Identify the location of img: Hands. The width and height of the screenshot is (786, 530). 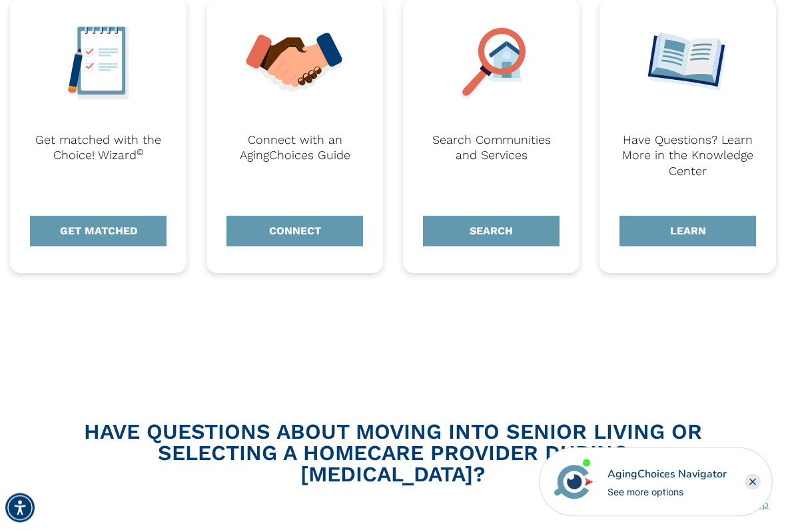
(295, 63).